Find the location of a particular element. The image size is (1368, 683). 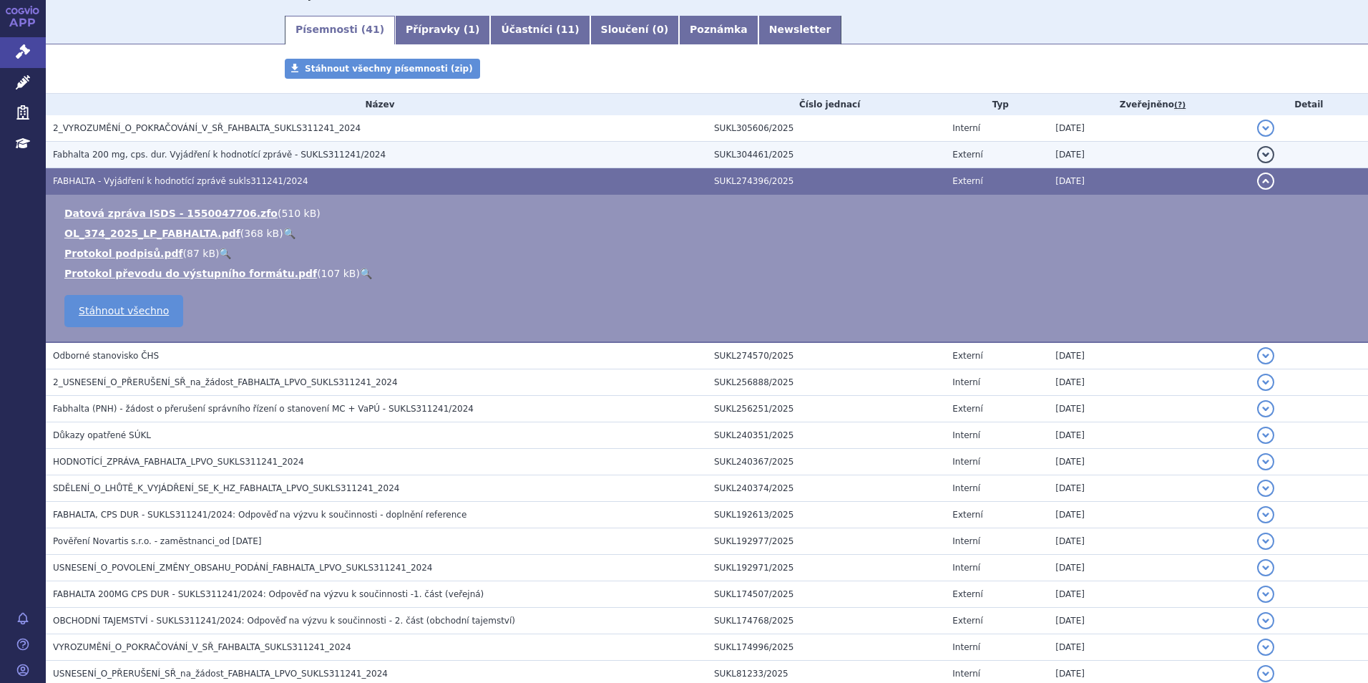

td: SUKL192971/2025 is located at coordinates (826, 568).